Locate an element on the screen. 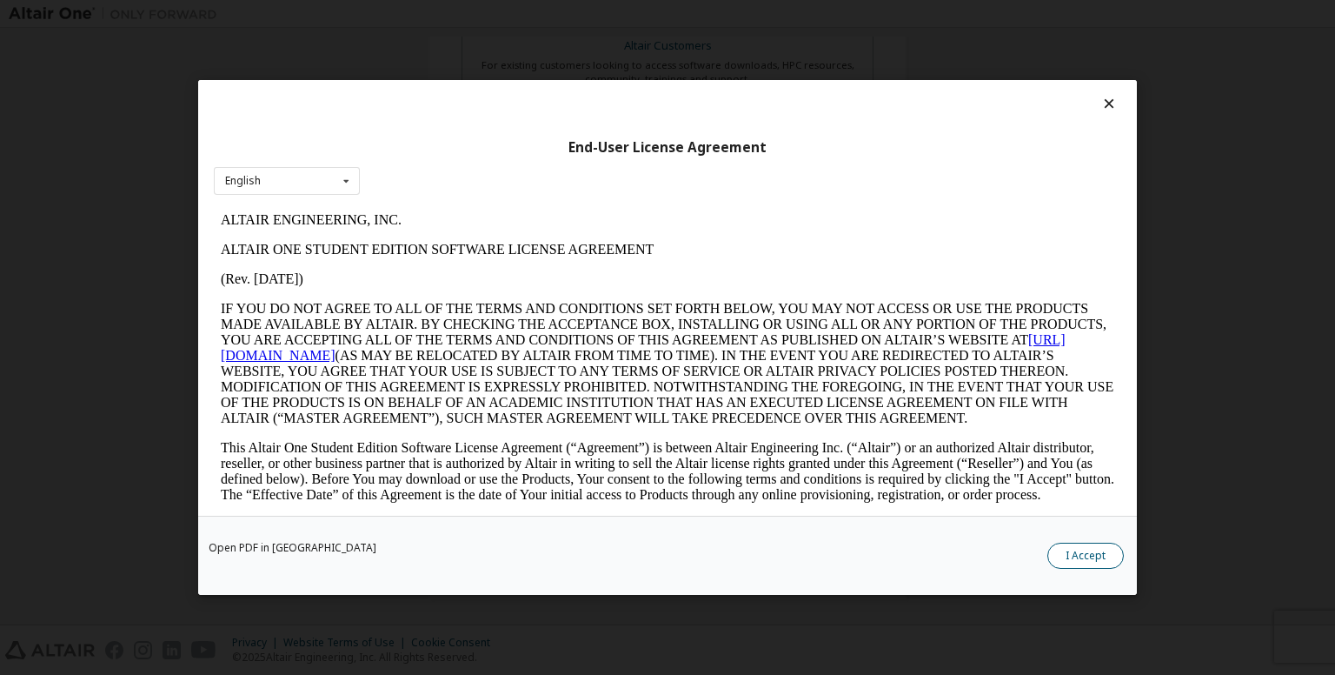 The height and width of the screenshot is (675, 1335). div: End-User License Agreement is located at coordinates (668, 148).